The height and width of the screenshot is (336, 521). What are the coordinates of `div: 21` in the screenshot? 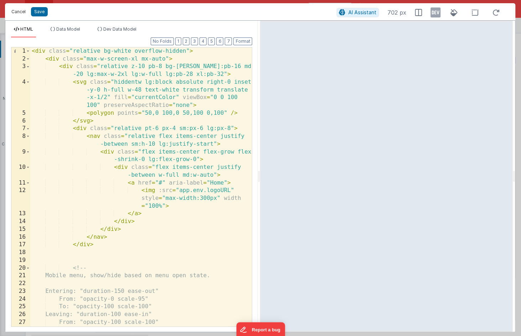 It's located at (21, 275).